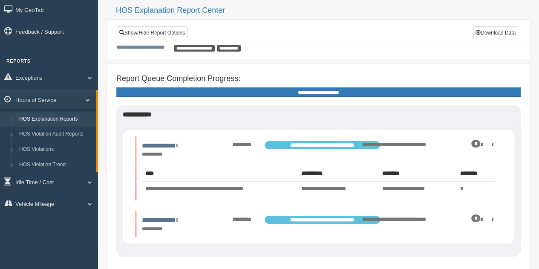 Image resolution: width=539 pixels, height=269 pixels. Describe the element at coordinates (55, 119) in the screenshot. I see `a: HOS Explanation Reports` at that location.